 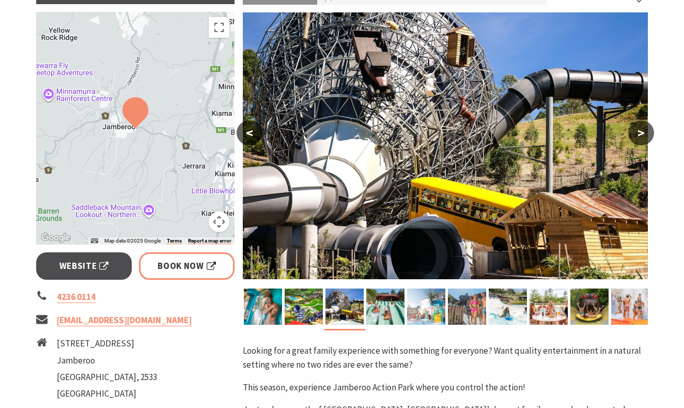 What do you see at coordinates (467, 306) in the screenshot?
I see `img: Jamberoo...where you control the Action!` at bounding box center [467, 306].